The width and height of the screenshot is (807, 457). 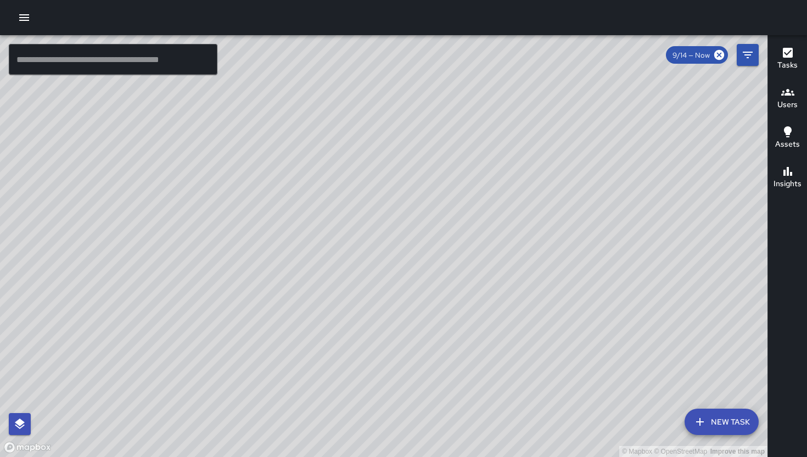 What do you see at coordinates (787, 65) in the screenshot?
I see `h6: Tasks` at bounding box center [787, 65].